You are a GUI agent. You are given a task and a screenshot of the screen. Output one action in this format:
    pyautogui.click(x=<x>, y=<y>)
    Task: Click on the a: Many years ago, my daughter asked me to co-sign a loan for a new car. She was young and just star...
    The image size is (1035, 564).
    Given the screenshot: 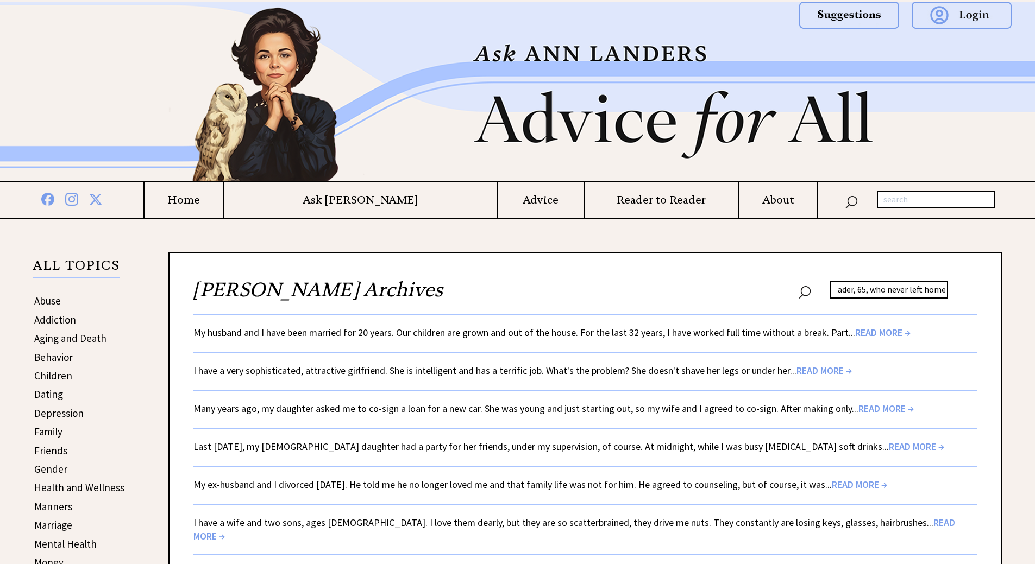 What is the action you would take?
    pyautogui.click(x=553, y=408)
    